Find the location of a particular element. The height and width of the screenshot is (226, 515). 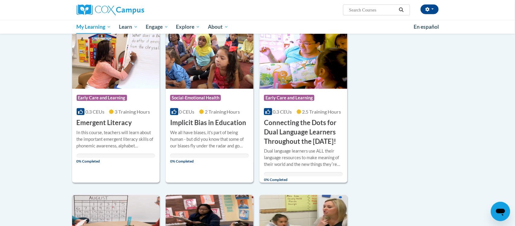

span: 0 CEUs is located at coordinates (187, 111).